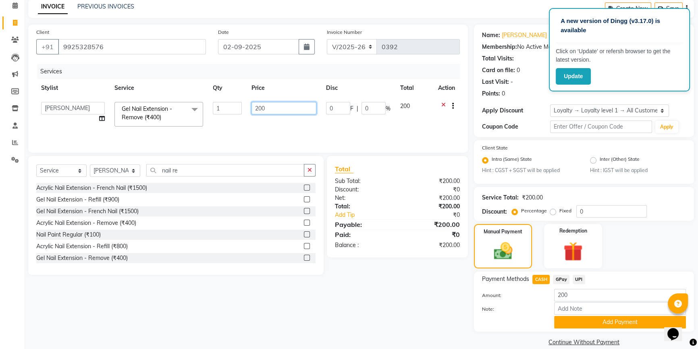  Describe the element at coordinates (619, 308) in the screenshot. I see `input: Add Note` at that location.